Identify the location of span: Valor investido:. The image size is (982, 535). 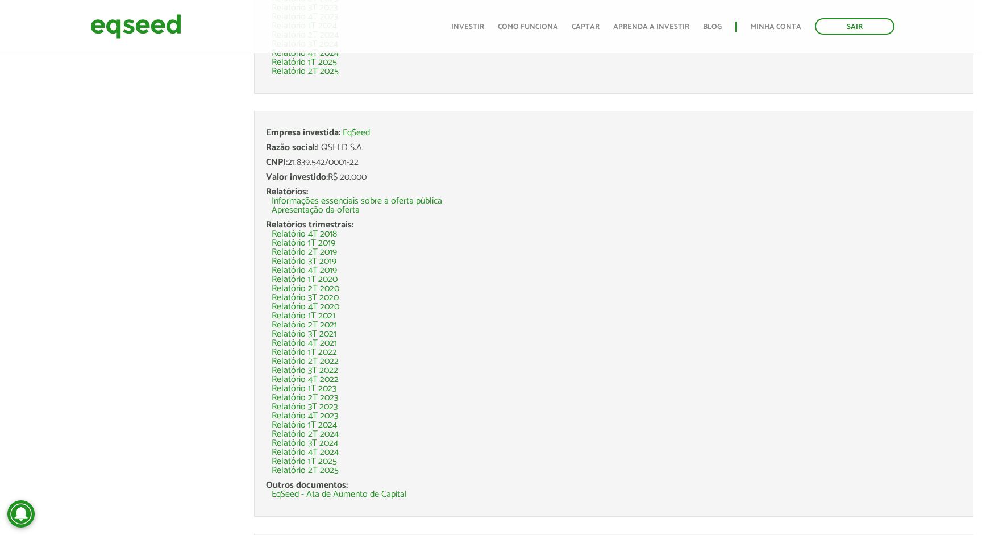
(297, 177).